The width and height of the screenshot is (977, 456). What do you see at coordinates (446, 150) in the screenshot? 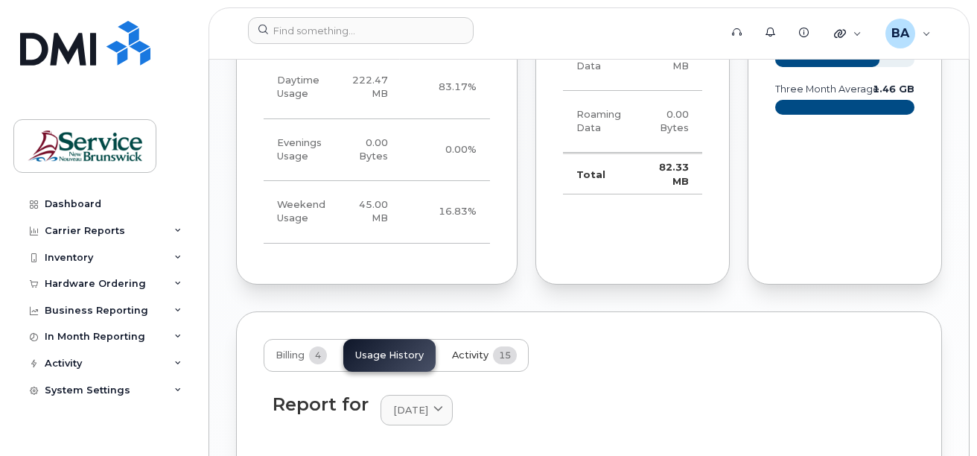
I see `td: 0.00%` at bounding box center [446, 150].